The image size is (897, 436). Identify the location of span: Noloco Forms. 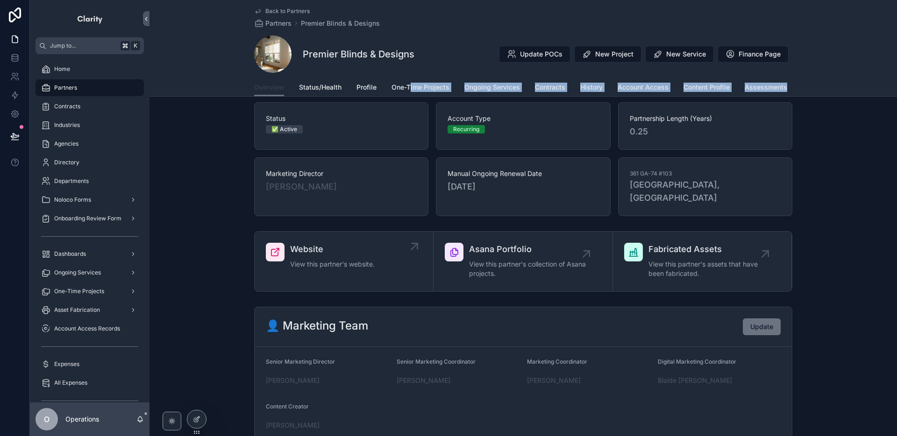
(72, 200).